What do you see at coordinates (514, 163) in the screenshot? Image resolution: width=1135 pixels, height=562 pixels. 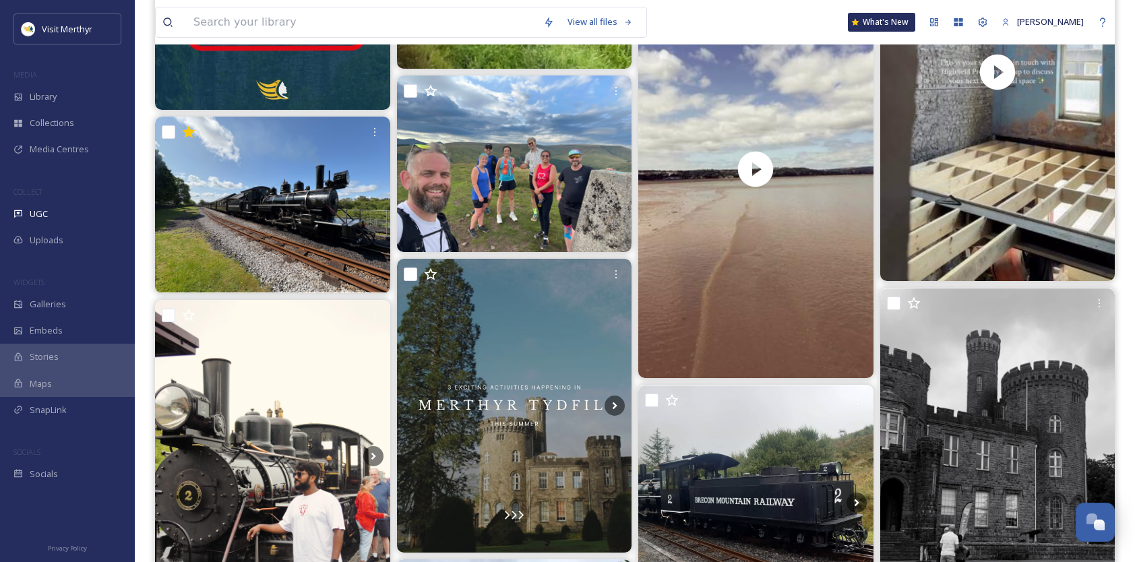 I see `img: Tonight’s Social Trail Run Meet:- 18:00 6th August 2025 Route:- Up to the common - Wes is leading...` at bounding box center [514, 163].